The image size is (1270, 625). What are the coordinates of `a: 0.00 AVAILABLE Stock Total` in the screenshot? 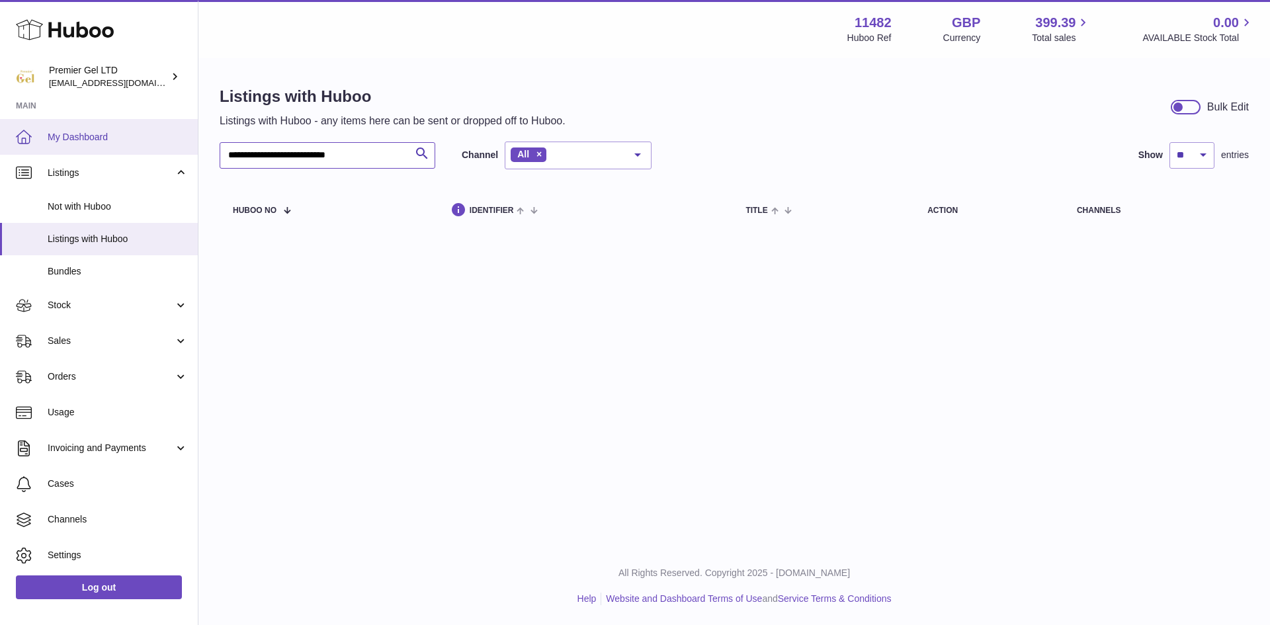 It's located at (1198, 29).